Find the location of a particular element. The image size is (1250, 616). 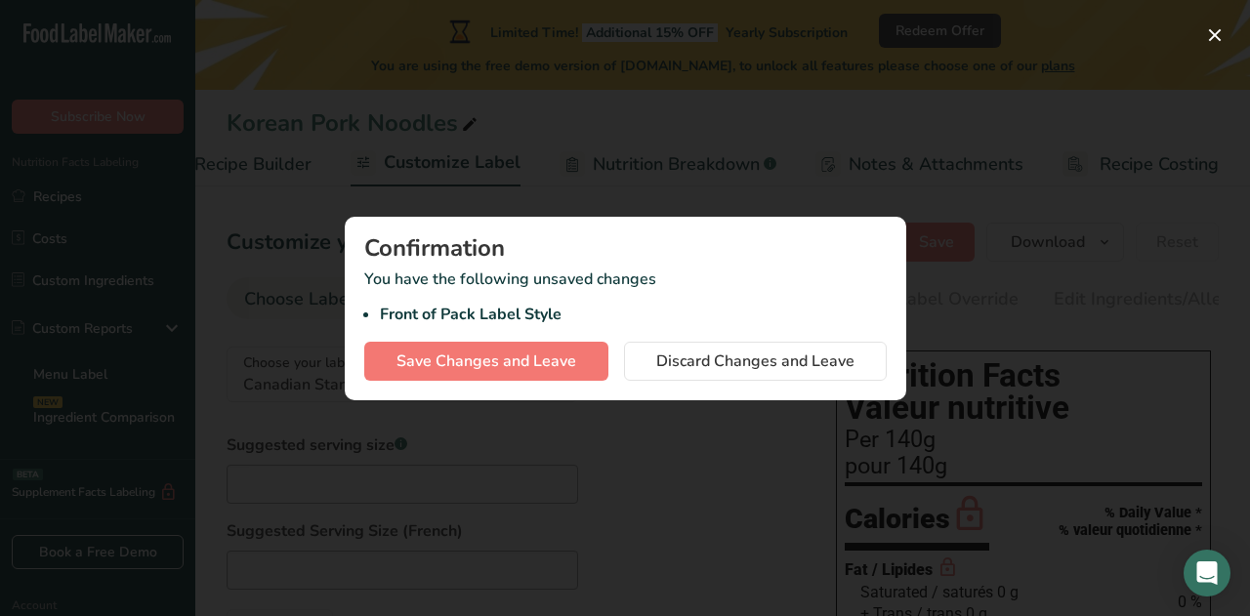

span: Discard Changes and Leave is located at coordinates (755, 361).